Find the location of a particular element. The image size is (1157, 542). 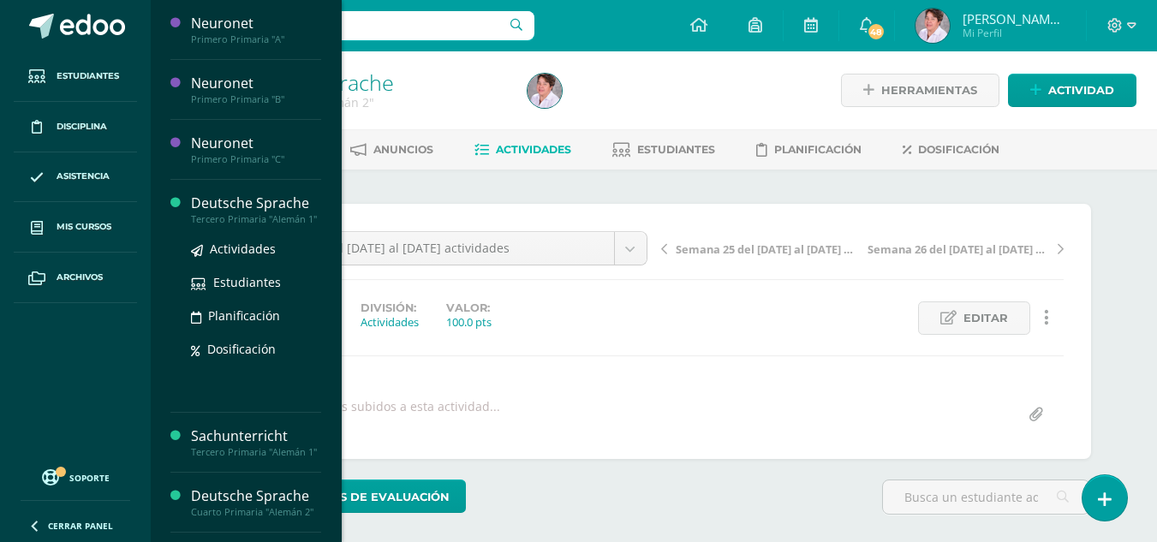

a: Anuncios is located at coordinates (391, 150).